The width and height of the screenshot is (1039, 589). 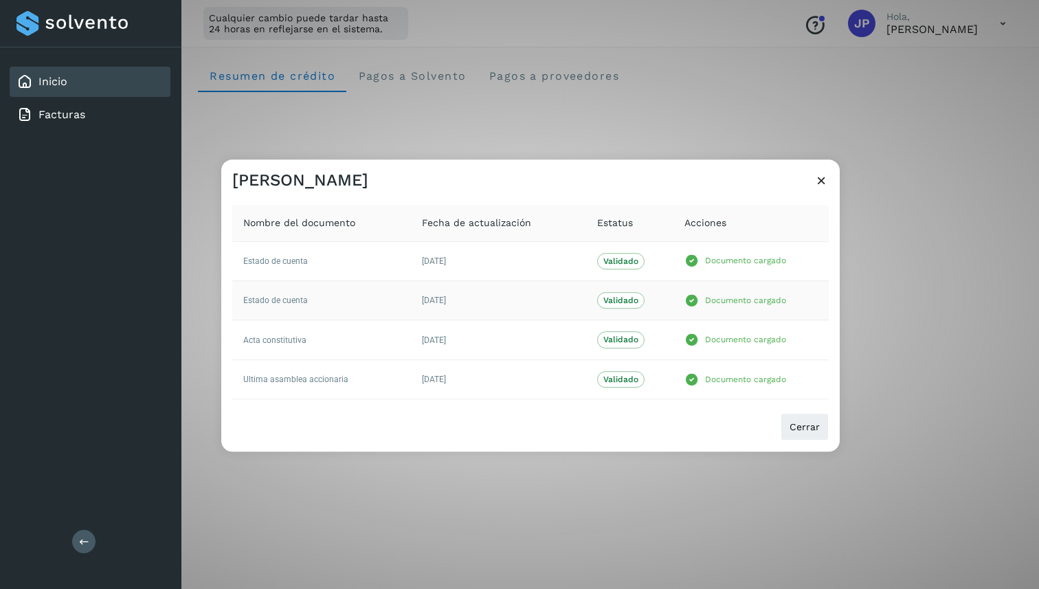 I want to click on span: Acta constitutiva, so click(x=275, y=340).